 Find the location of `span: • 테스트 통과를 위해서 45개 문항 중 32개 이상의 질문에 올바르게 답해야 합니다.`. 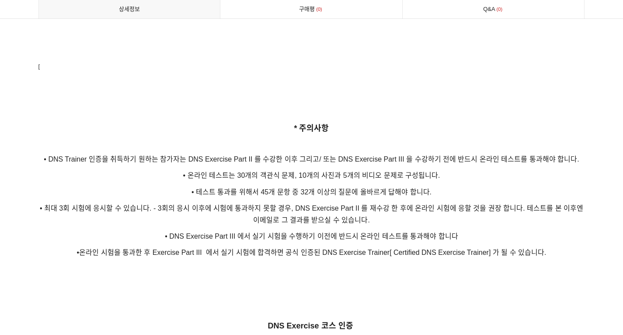

span: • 테스트 통과를 위해서 45개 문항 중 32개 이상의 질문에 올바르게 답해야 합니다. is located at coordinates (312, 192).